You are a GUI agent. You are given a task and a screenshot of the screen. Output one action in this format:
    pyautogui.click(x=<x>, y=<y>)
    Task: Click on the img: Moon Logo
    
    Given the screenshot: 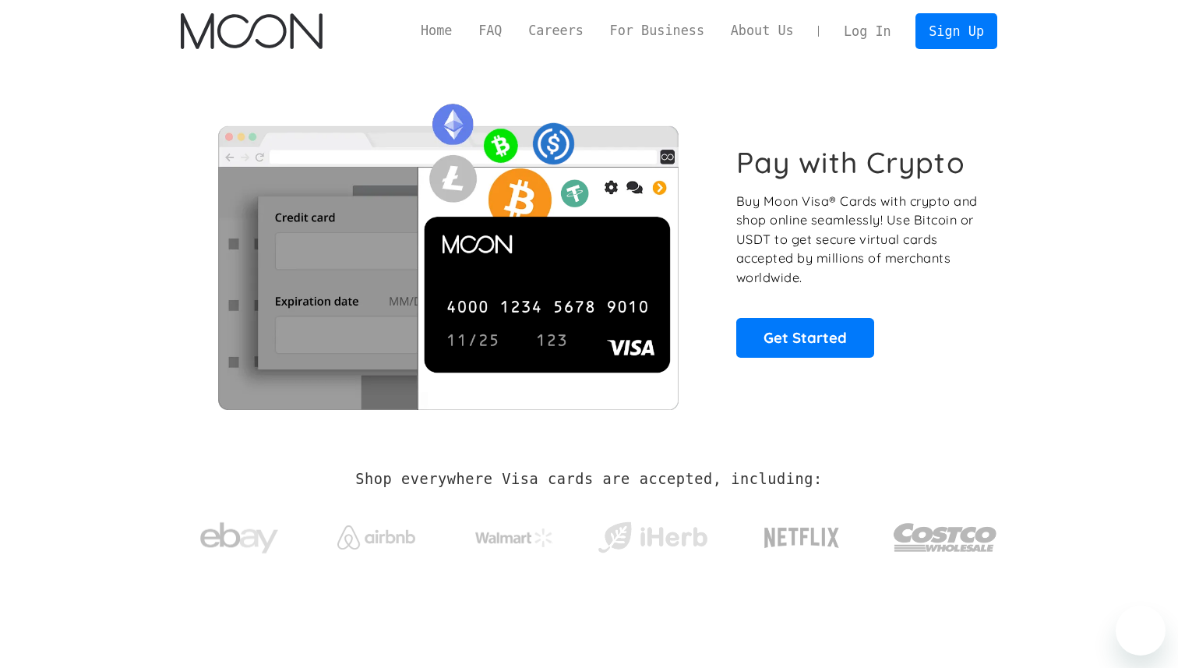 What is the action you would take?
    pyautogui.click(x=251, y=31)
    